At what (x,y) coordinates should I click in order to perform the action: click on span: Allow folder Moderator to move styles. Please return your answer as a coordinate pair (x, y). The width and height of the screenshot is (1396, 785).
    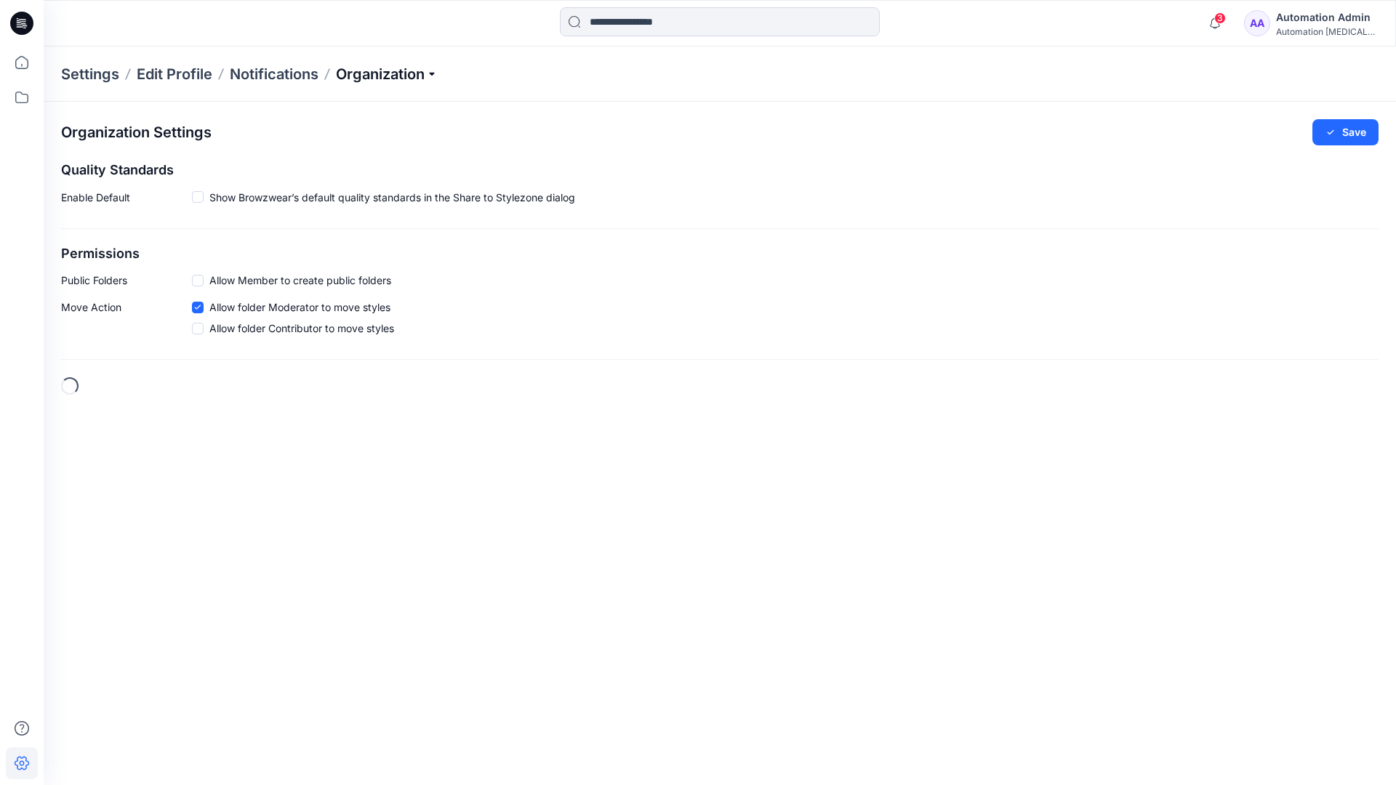
    Looking at the image, I should click on (299, 307).